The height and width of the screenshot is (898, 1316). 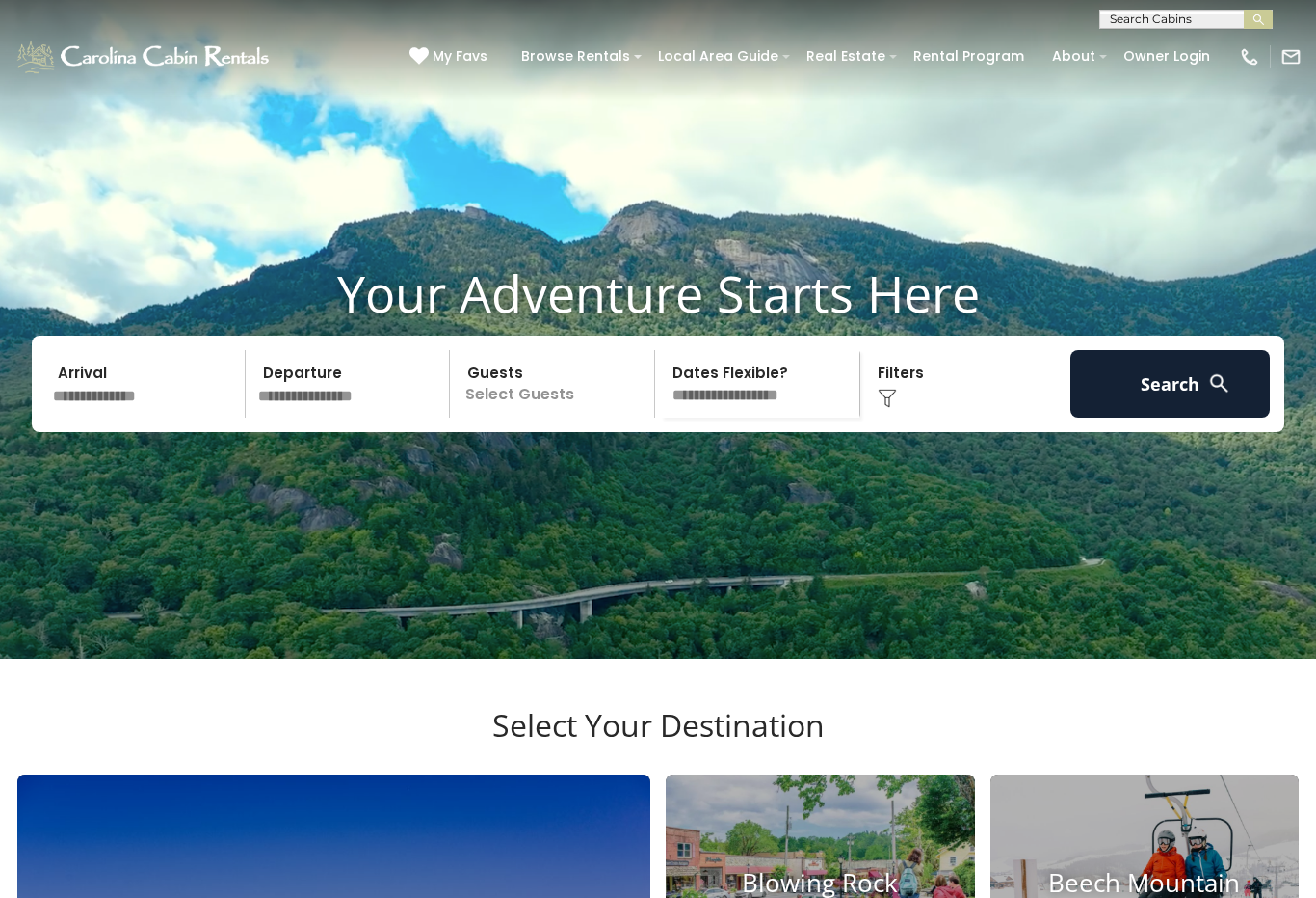 What do you see at coordinates (1249, 57) in the screenshot?
I see `img: phone-regular-white.png` at bounding box center [1249, 57].